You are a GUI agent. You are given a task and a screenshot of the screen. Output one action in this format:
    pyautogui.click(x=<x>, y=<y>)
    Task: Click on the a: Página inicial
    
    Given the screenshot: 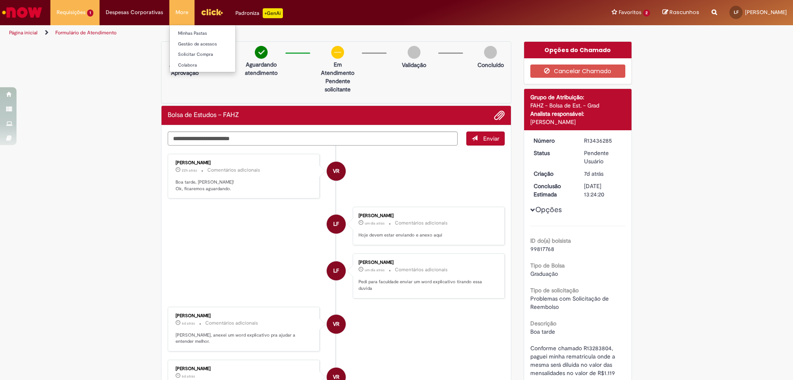 What is the action you would take?
    pyautogui.click(x=23, y=33)
    